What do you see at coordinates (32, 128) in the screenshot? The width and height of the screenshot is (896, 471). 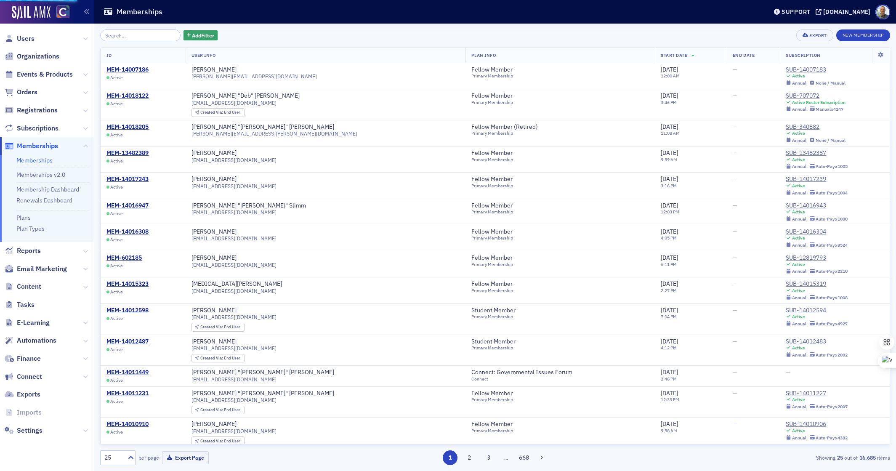 I see `a: Subscriptions` at bounding box center [32, 128].